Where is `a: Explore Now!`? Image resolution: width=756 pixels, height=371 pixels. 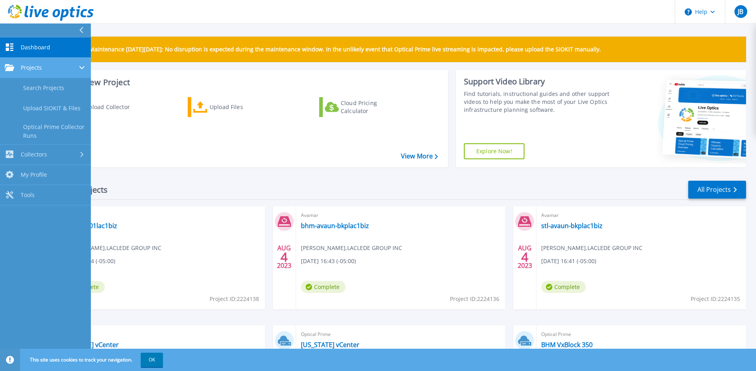 a: Explore Now! is located at coordinates (494, 151).